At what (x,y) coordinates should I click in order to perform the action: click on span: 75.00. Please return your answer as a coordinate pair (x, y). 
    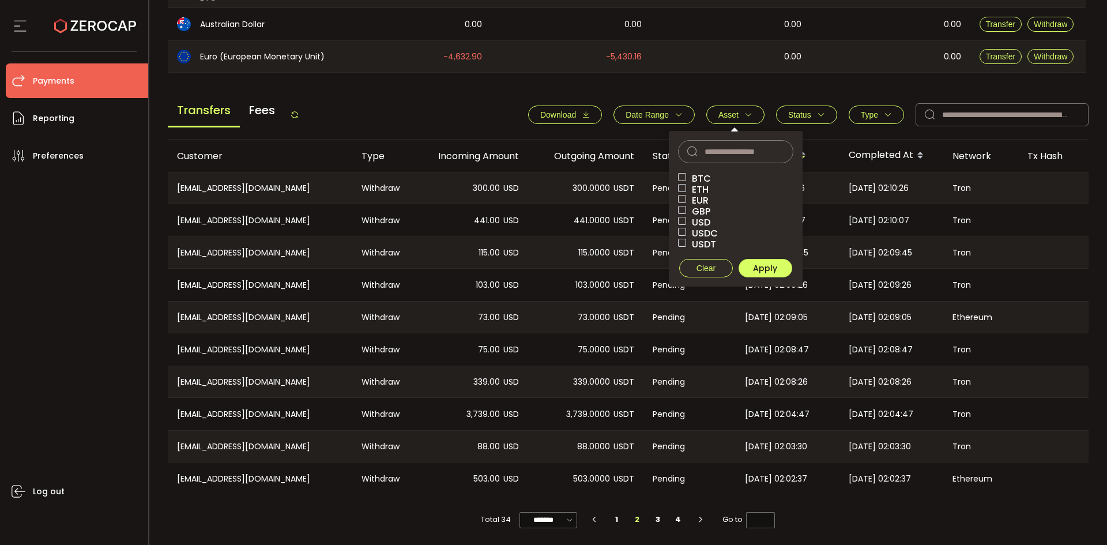
    Looking at the image, I should click on (489, 350).